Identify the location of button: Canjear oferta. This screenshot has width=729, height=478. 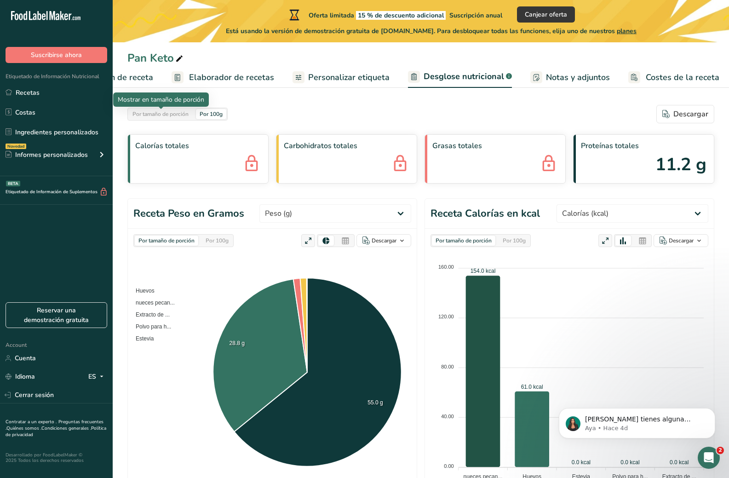
(546, 14).